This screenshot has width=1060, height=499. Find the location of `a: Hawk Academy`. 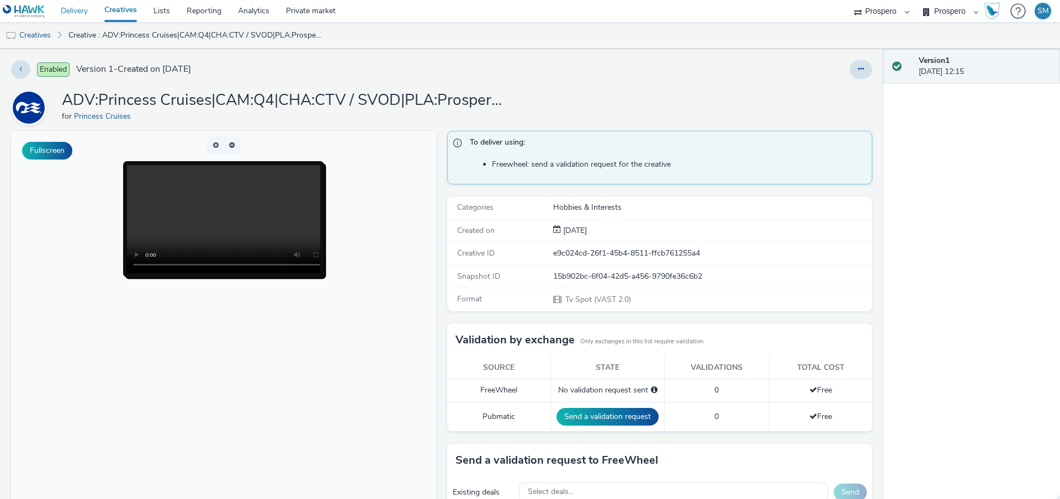

a: Hawk Academy is located at coordinates (994, 11).